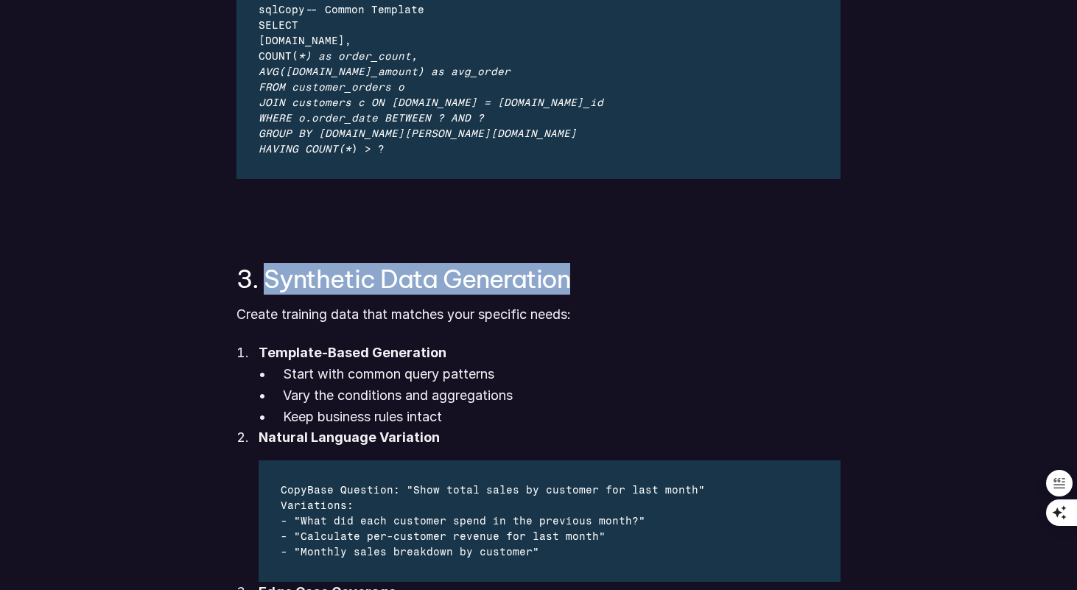 The image size is (1077, 590). Describe the element at coordinates (561, 417) in the screenshot. I see `p: Keep business rules intact` at that location.